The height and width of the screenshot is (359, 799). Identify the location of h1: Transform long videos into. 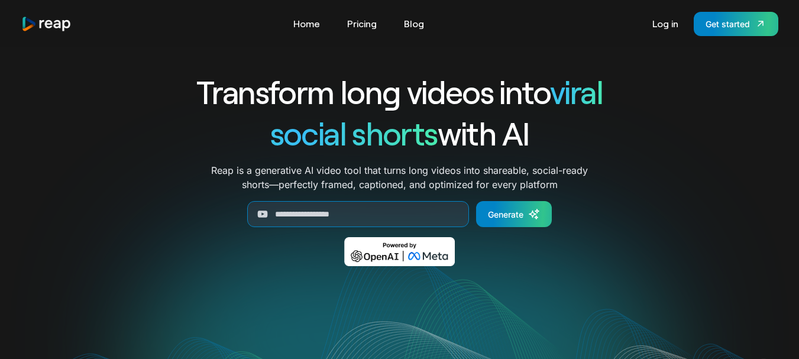
(400, 92).